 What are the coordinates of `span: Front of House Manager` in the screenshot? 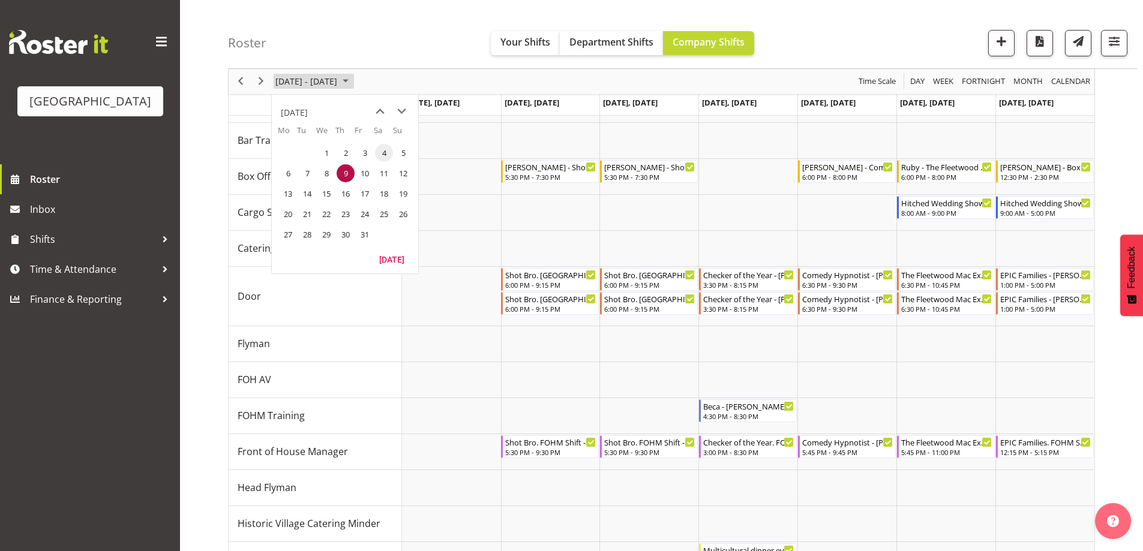 It's located at (293, 452).